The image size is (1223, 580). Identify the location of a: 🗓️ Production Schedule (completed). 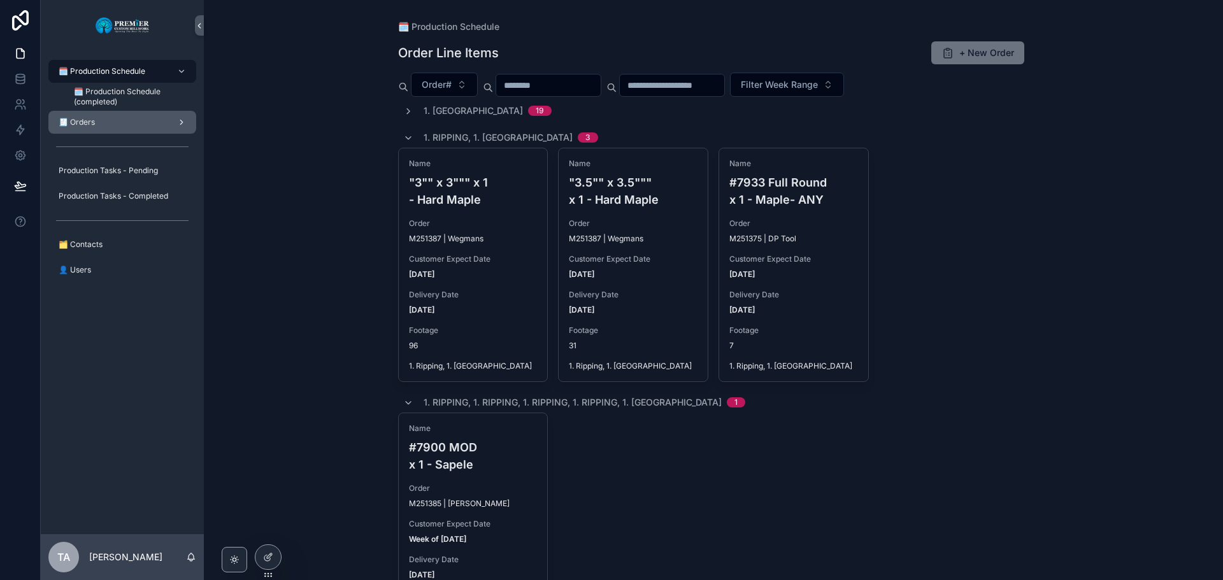
(130, 97).